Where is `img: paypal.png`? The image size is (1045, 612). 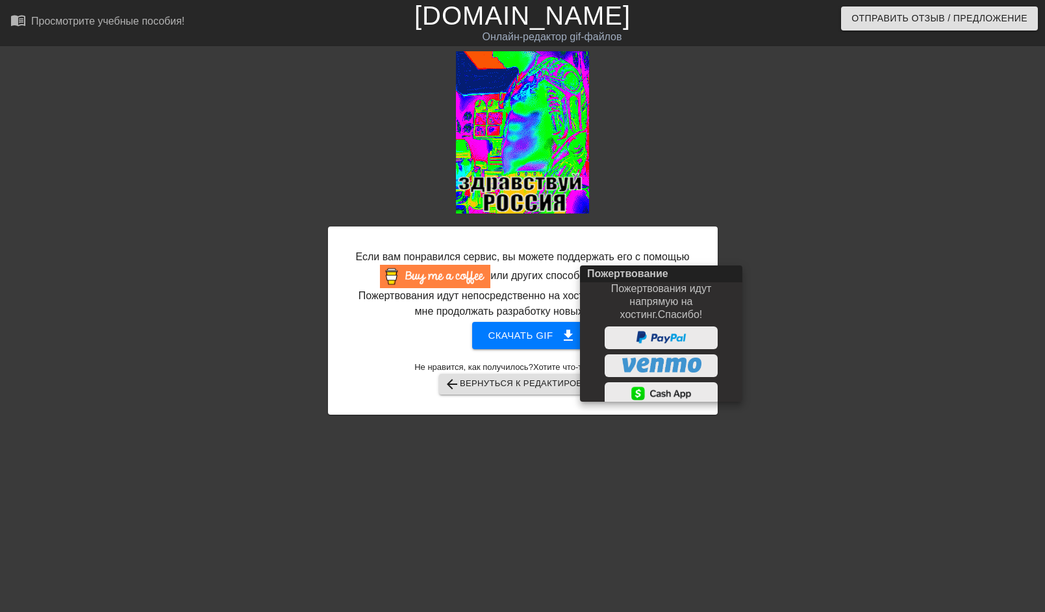
img: paypal.png is located at coordinates (661, 337).